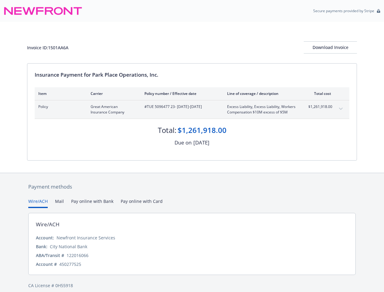 Image resolution: width=384 pixels, height=292 pixels. What do you see at coordinates (60, 107) in the screenshot?
I see `span: Policy` at bounding box center [60, 107].